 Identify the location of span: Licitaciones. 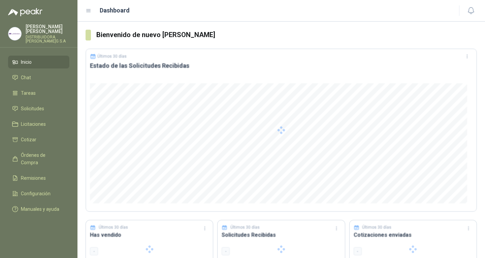
(33, 124).